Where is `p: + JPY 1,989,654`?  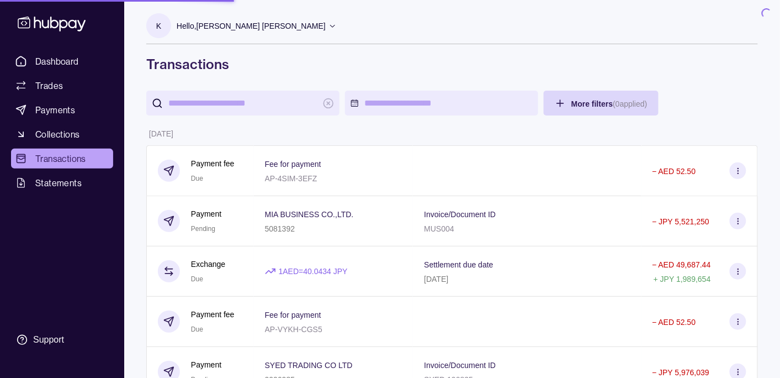 p: + JPY 1,989,654 is located at coordinates (683, 279).